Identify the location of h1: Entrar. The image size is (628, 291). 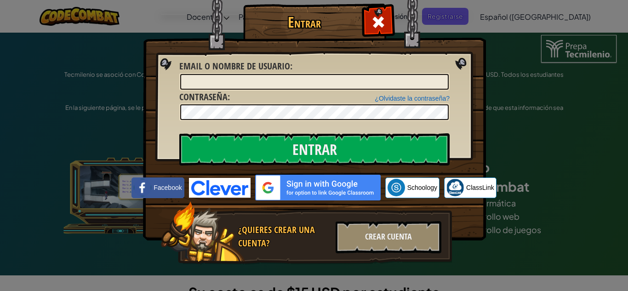
(304, 22).